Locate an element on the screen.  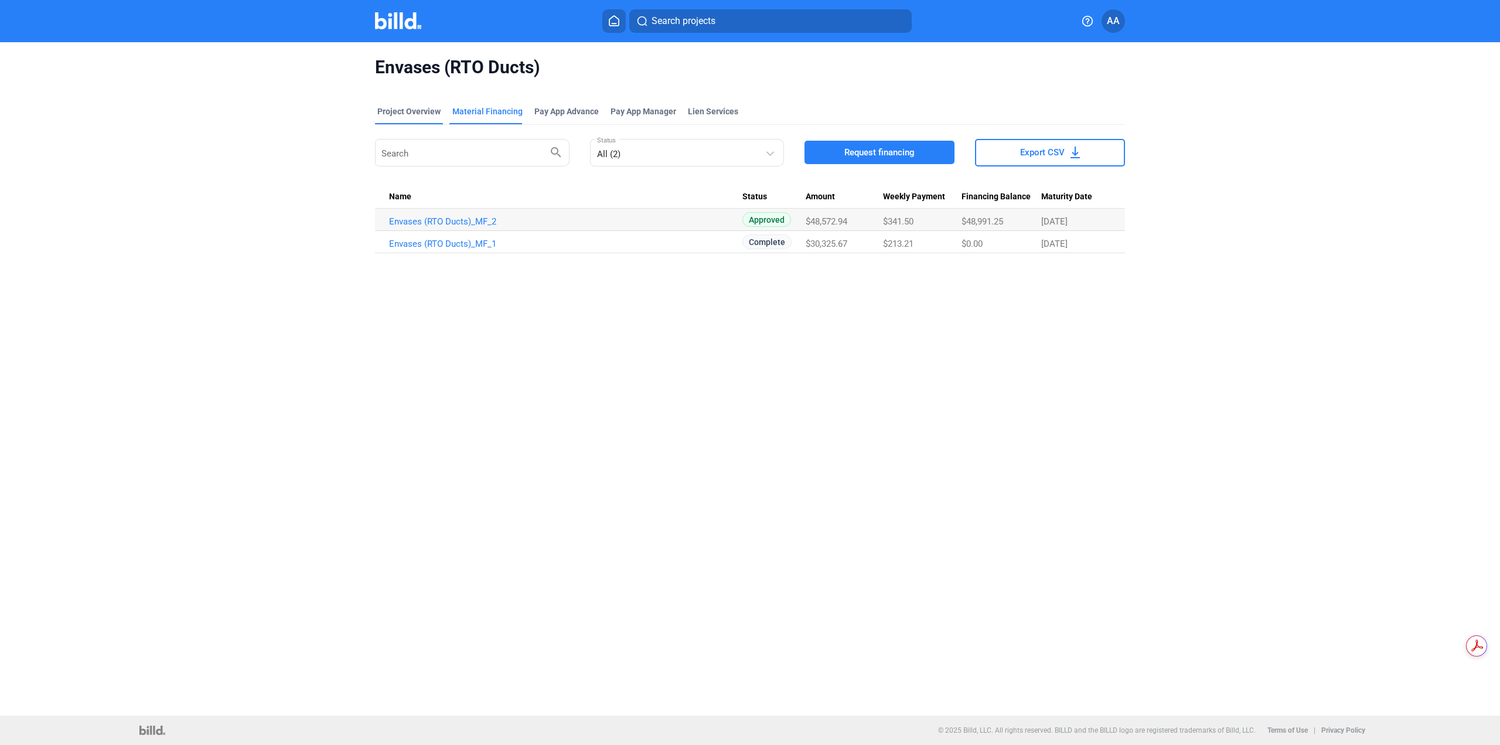
div: Project Overview is located at coordinates (409, 111).